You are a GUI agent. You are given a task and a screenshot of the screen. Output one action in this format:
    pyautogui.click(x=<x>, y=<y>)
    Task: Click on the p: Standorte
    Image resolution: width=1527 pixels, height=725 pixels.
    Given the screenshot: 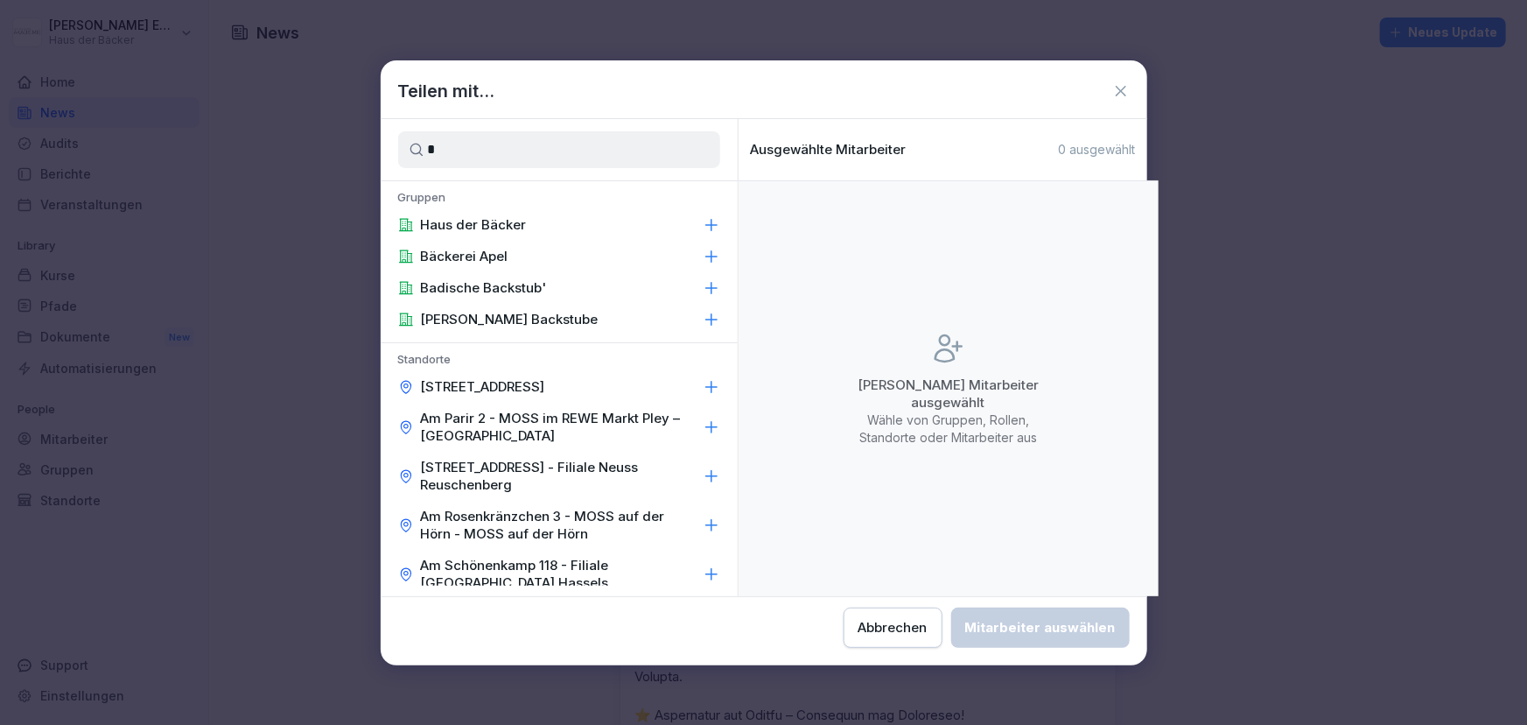 What is the action you would take?
    pyautogui.click(x=559, y=361)
    